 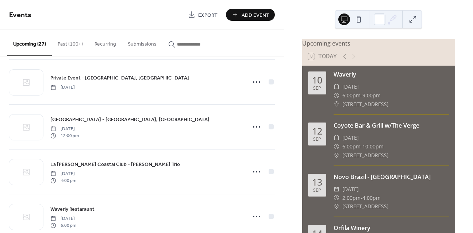 I want to click on span: 4:00pm, so click(x=371, y=198).